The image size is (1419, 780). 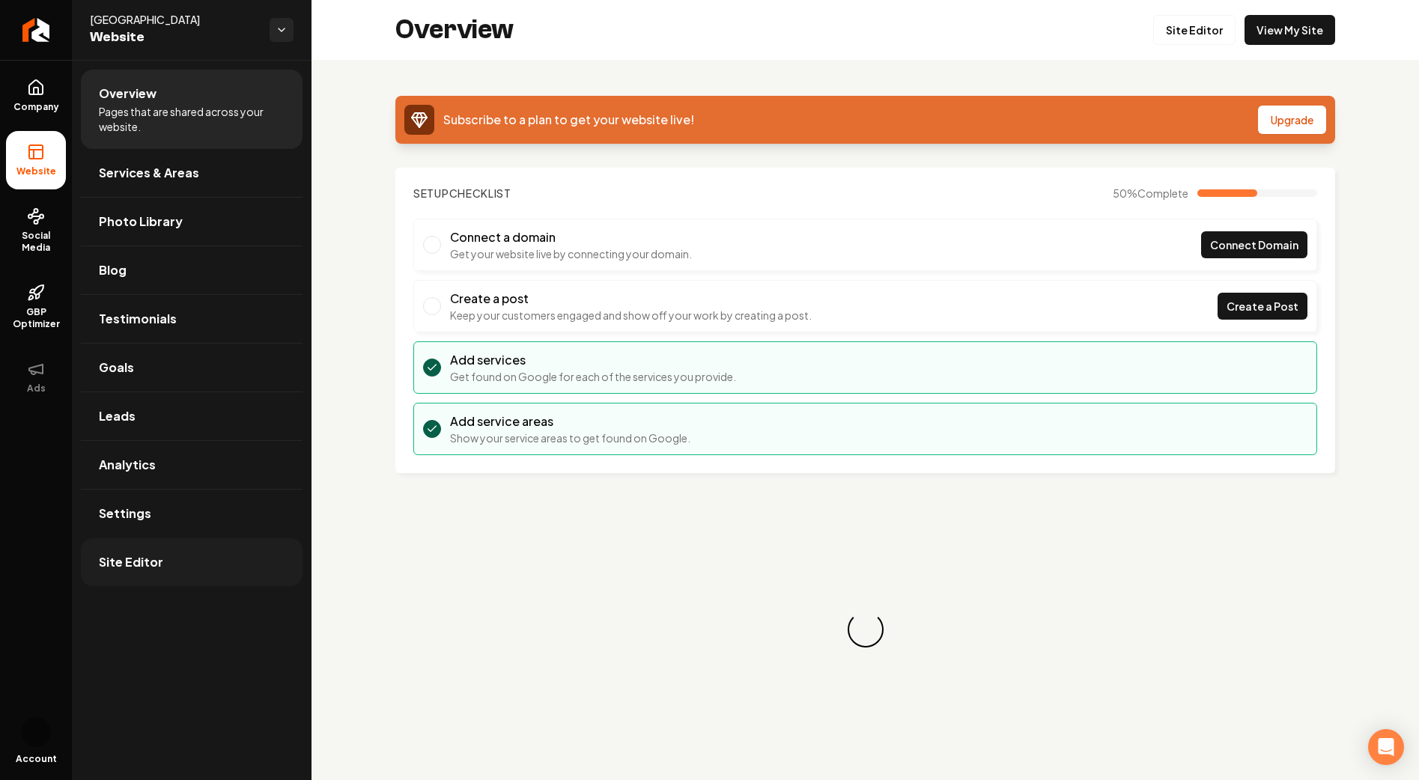 I want to click on button: Ads, so click(x=36, y=377).